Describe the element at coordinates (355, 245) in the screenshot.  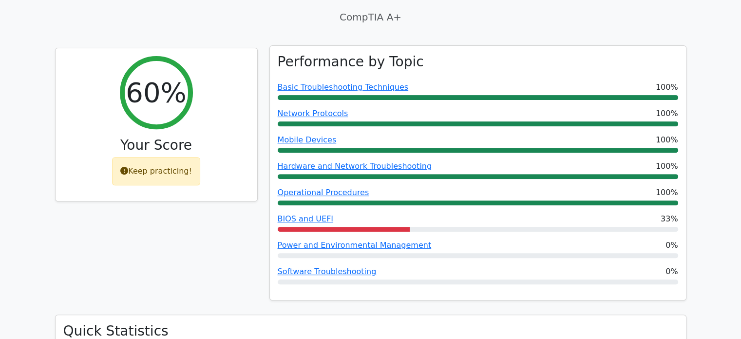
I see `a: Power and Environmental Management` at that location.